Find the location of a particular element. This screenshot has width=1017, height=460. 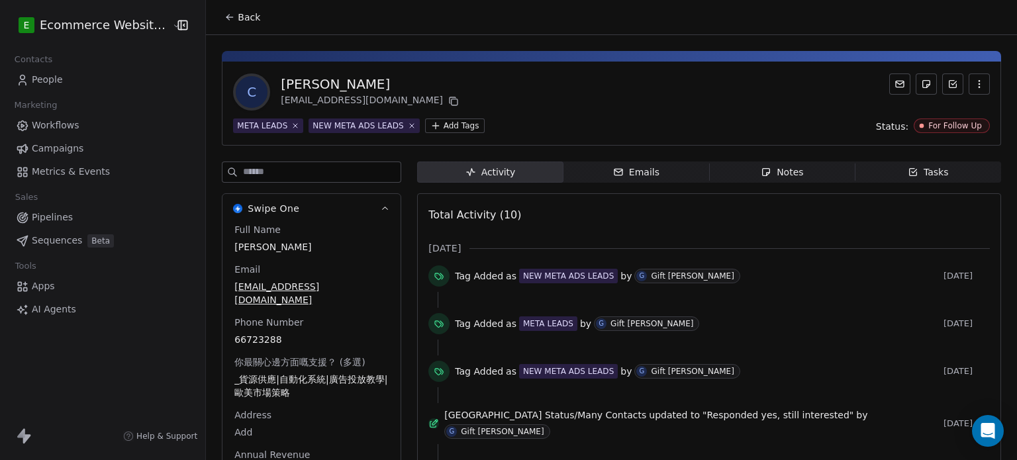

div: Notes is located at coordinates (782, 172).